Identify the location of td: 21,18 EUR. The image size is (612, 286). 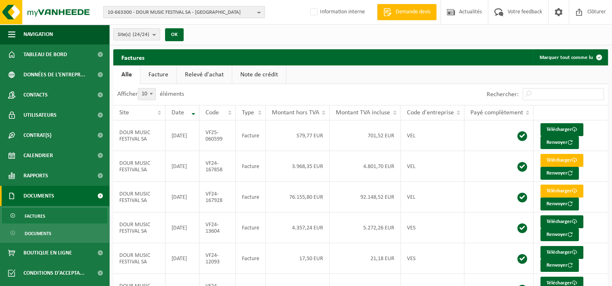
(365, 259).